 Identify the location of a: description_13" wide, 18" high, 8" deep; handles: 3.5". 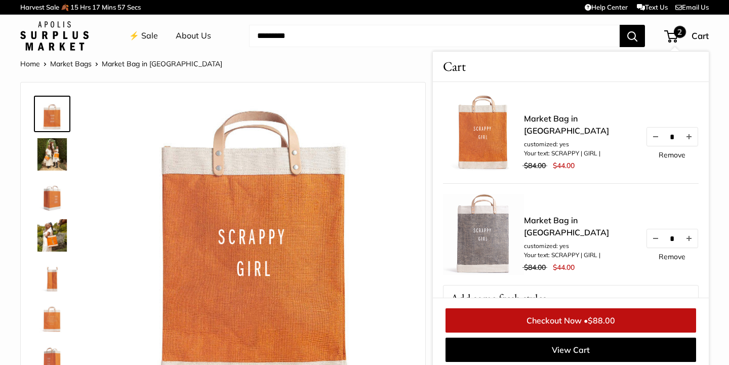
(52, 276).